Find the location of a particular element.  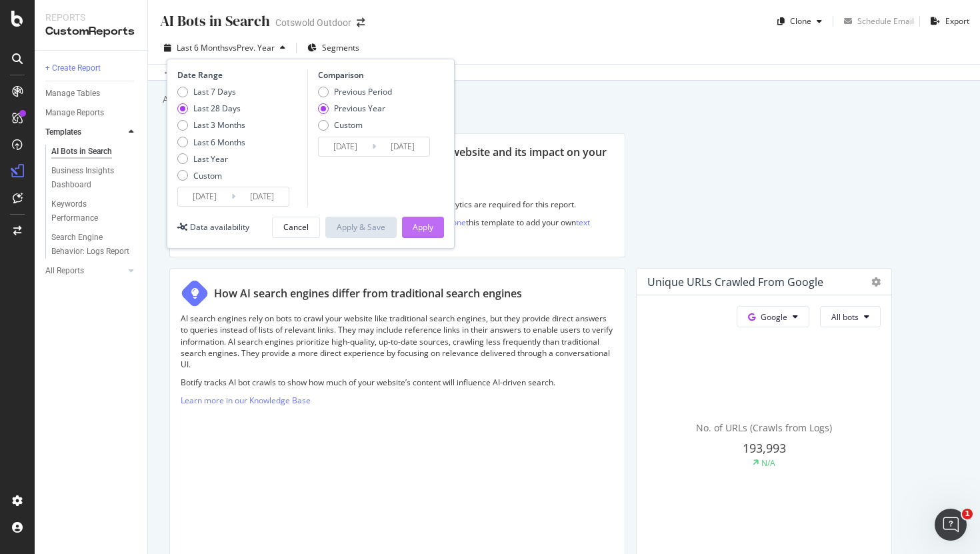

a: AI Bots in Search is located at coordinates (95, 151).